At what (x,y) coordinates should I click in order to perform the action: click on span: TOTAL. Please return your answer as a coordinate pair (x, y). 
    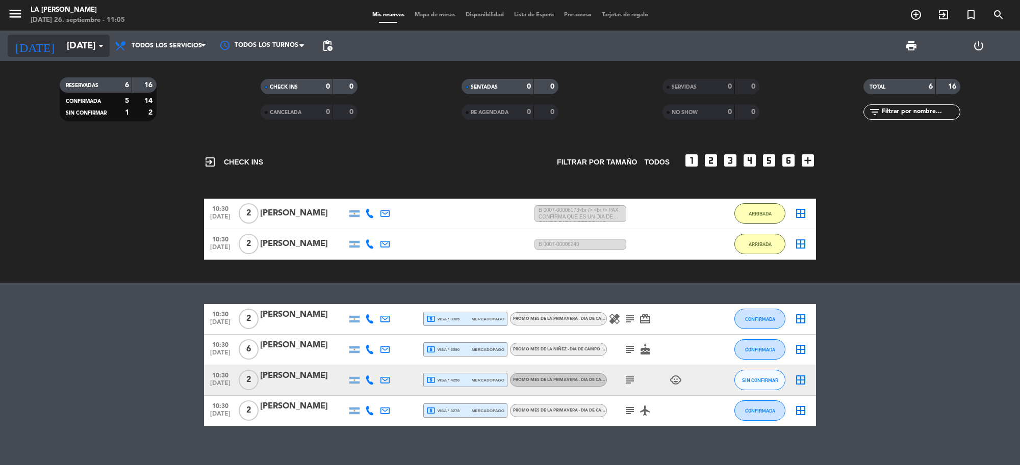
    Looking at the image, I should click on (877, 87).